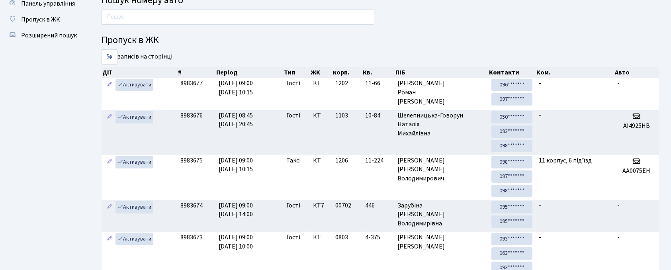  Describe the element at coordinates (637, 72) in the screenshot. I see `th: Авто` at that location.